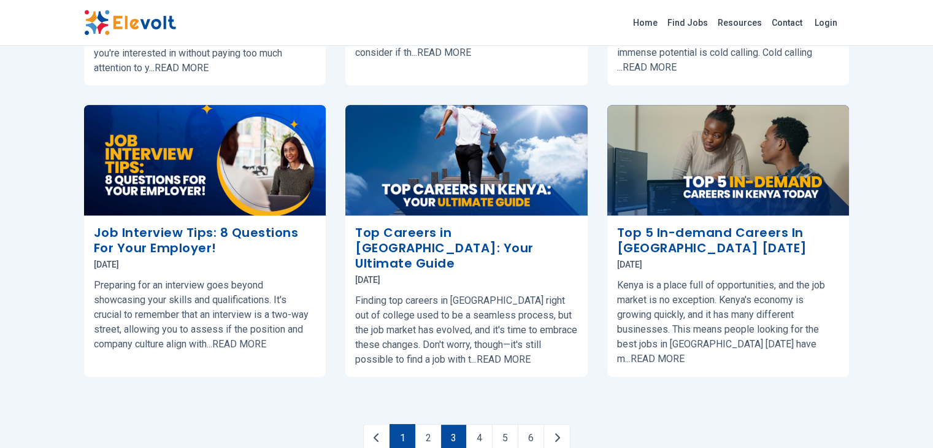 This screenshot has height=448, width=933. I want to click on a: Job Interview Tips: 8 Questions For Your Employer! : Elevolt BlogJob Interview Tips: 8 Questions ..., so click(205, 240).